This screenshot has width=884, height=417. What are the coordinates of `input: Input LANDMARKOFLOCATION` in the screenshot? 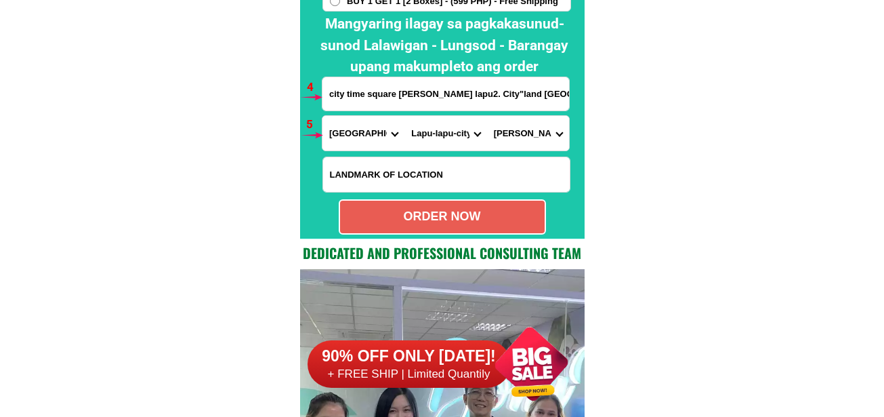 It's located at (447, 174).